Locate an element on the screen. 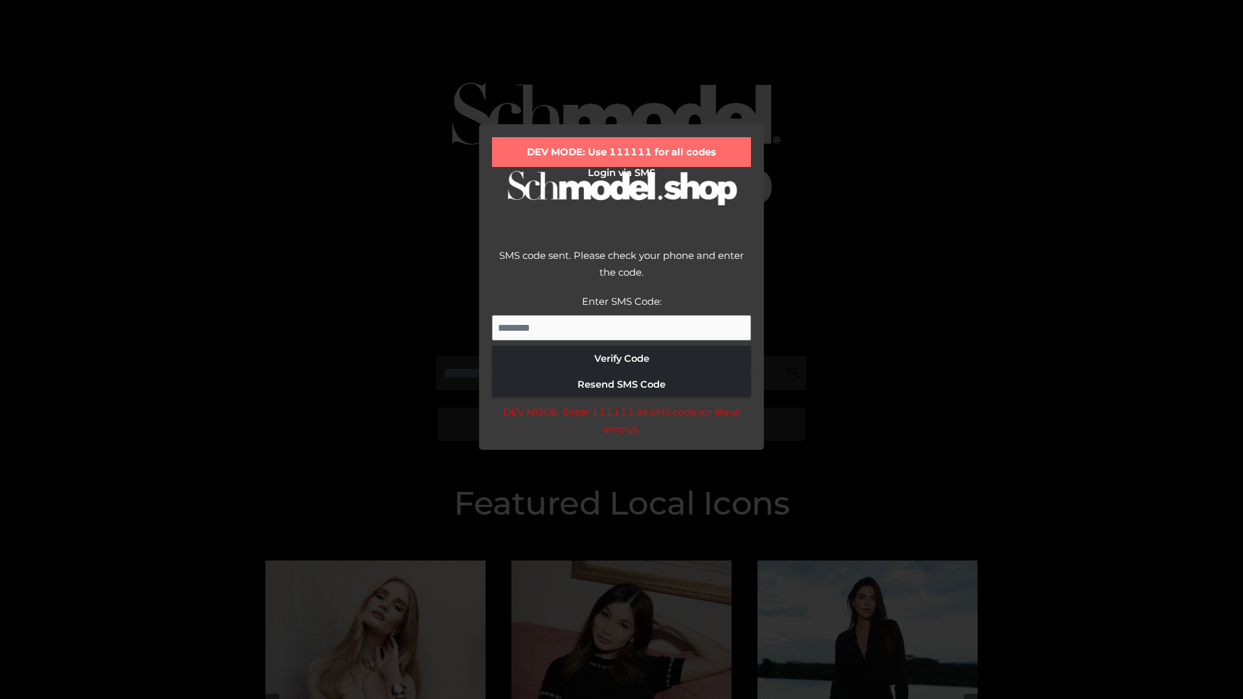 The image size is (1243, 699). button: Verify Code is located at coordinates (621, 359).